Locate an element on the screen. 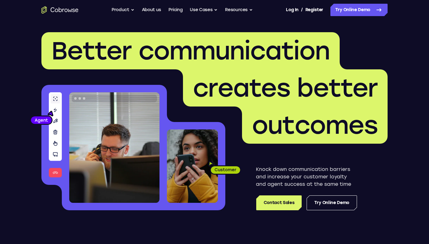  a: Pricing is located at coordinates (176, 10).